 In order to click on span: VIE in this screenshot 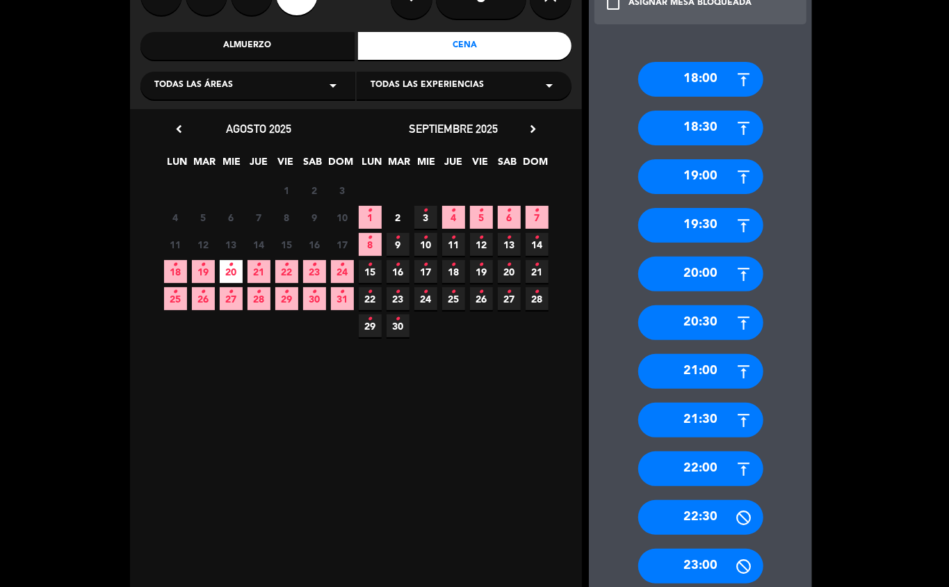, I will do `click(480, 165)`.